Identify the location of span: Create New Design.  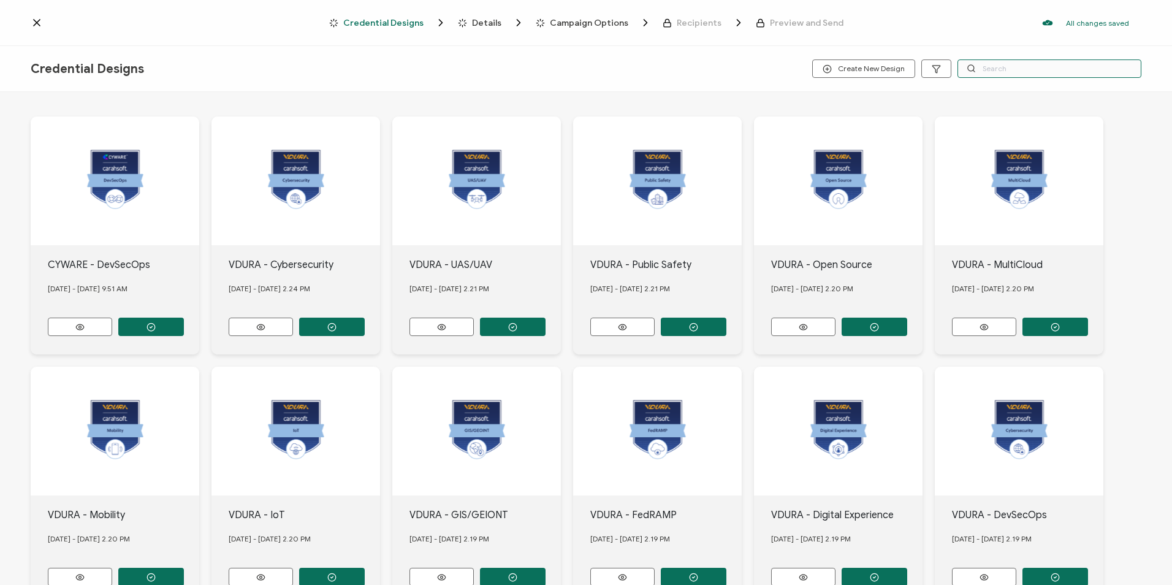
(864, 69).